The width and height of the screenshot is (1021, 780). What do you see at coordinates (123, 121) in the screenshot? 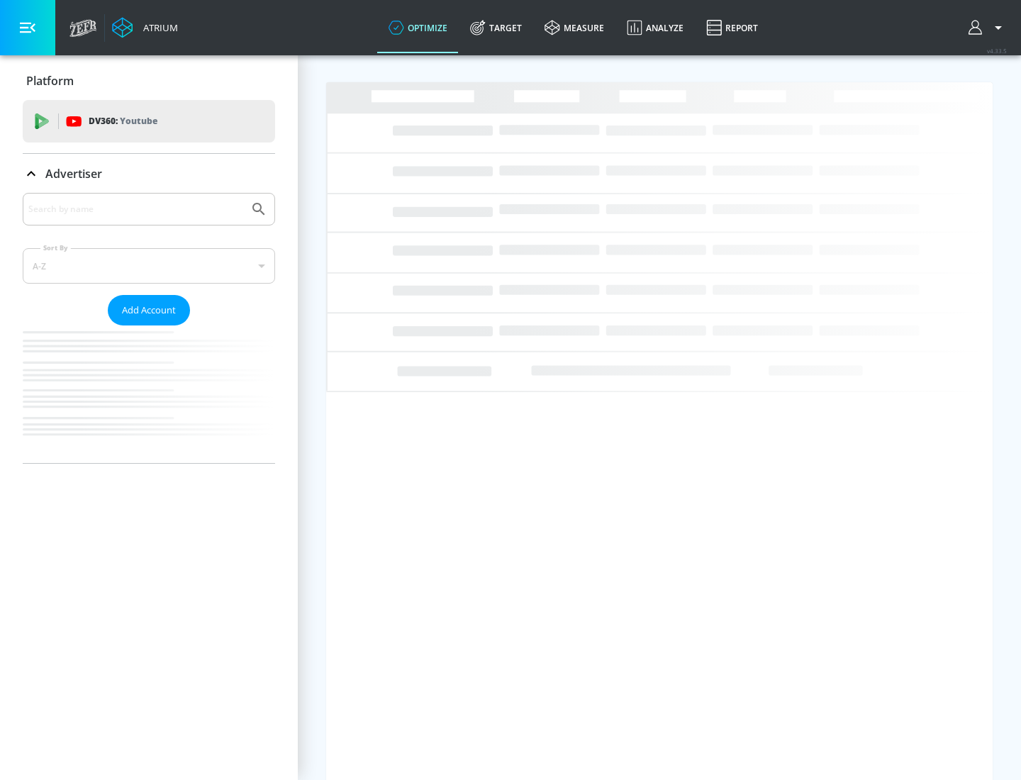
I see `p: DV360:` at bounding box center [123, 121].